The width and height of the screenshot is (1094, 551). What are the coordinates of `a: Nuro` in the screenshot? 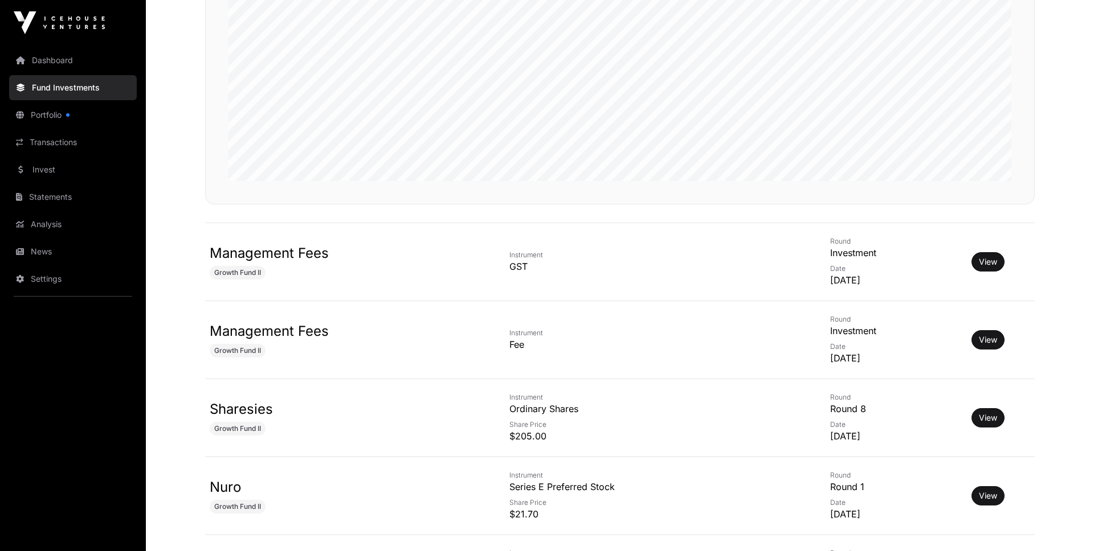 It's located at (225, 487).